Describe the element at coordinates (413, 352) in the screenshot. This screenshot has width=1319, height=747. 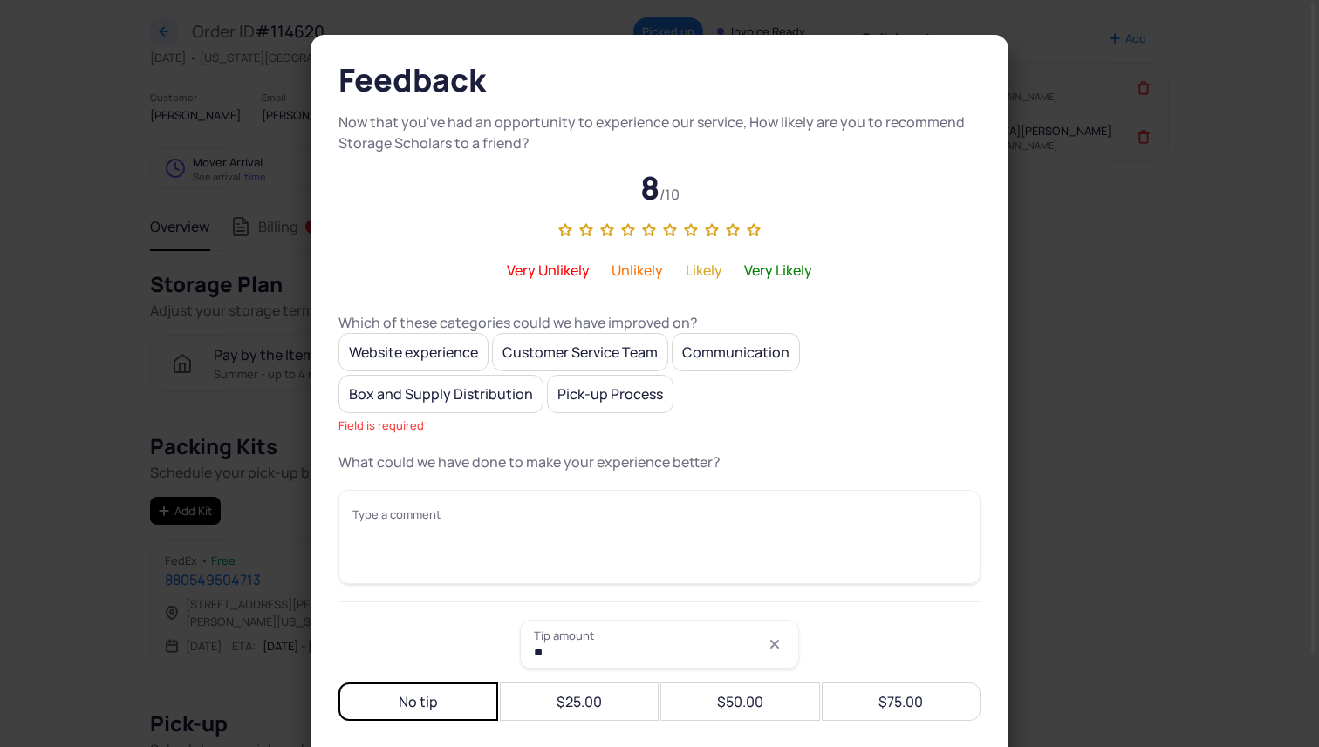
I see `div: Website experience` at that location.